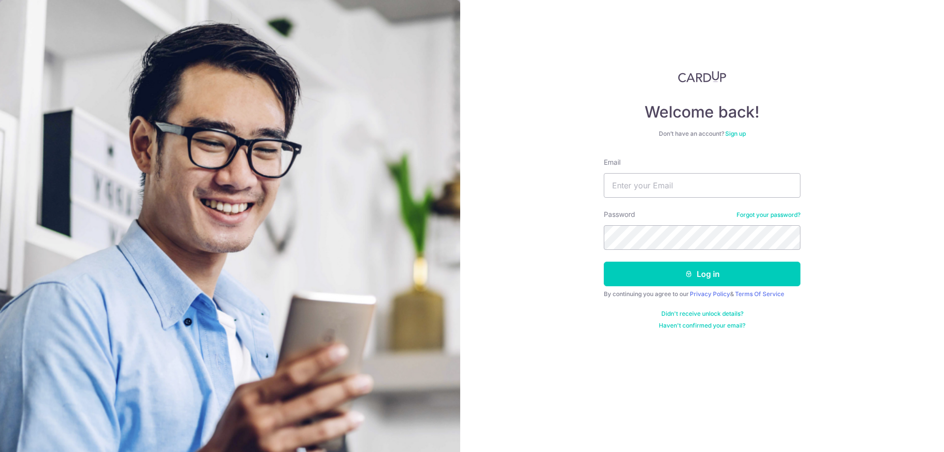 This screenshot has width=944, height=452. Describe the element at coordinates (702, 77) in the screenshot. I see `img: CardUp Logo` at that location.